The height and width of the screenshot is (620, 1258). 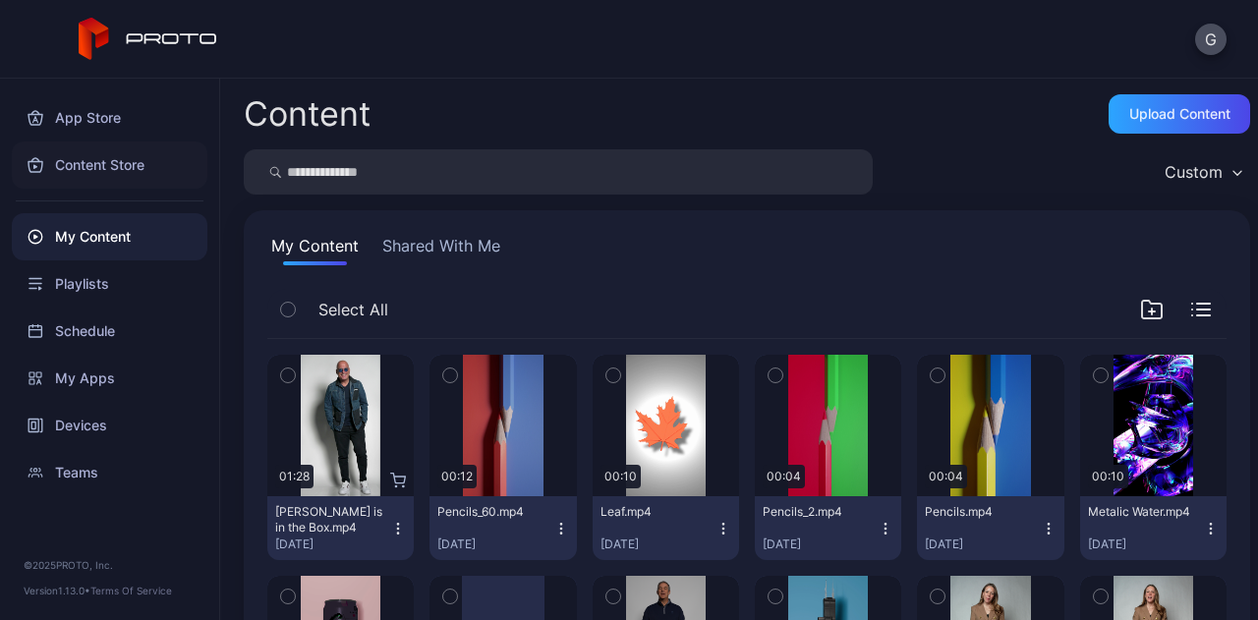 What do you see at coordinates (1210, 39) in the screenshot?
I see `button: G` at bounding box center [1210, 39].